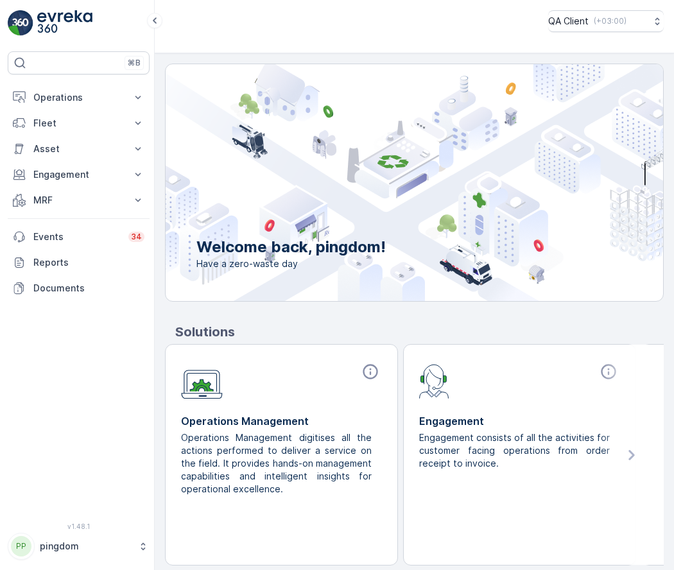 The width and height of the screenshot is (674, 570). Describe the element at coordinates (134, 63) in the screenshot. I see `p: ⌘B` at that location.